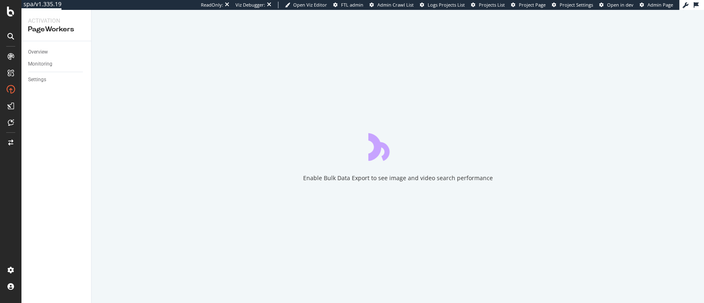  I want to click on div: Viz Debugger:, so click(250, 5).